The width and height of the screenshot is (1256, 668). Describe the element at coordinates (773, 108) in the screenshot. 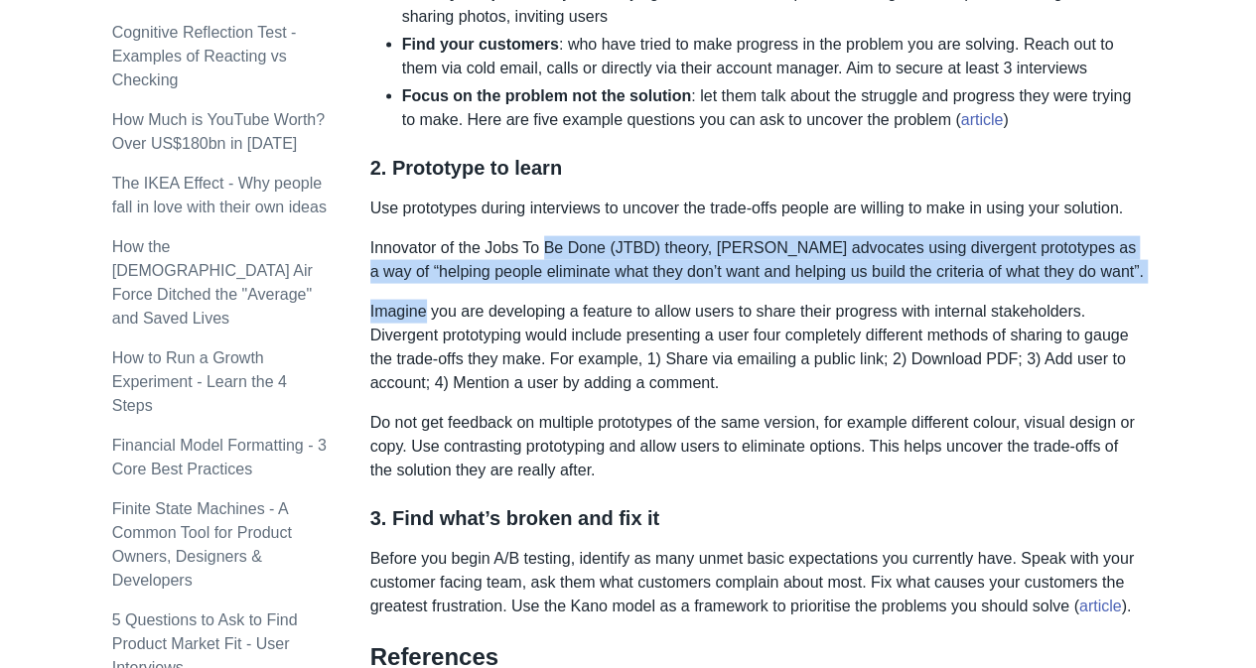

I see `li: : let them talk about the struggle and progress they were trying to make. Here are five example q...` at that location.